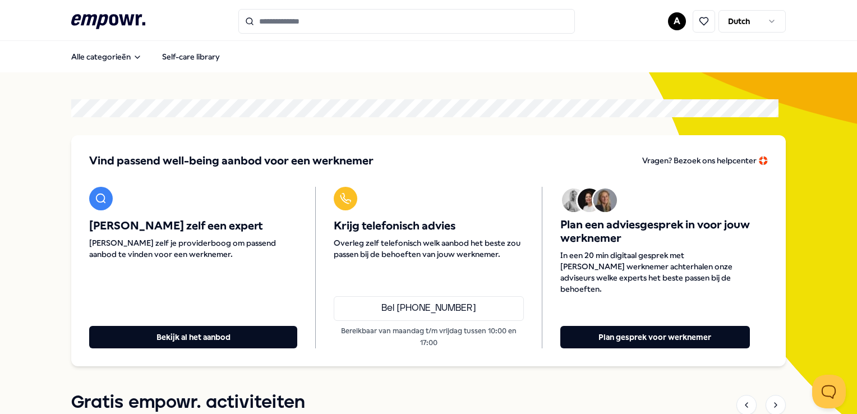  Describe the element at coordinates (655, 337) in the screenshot. I see `button: Plan gesprek voor werknemer` at that location.